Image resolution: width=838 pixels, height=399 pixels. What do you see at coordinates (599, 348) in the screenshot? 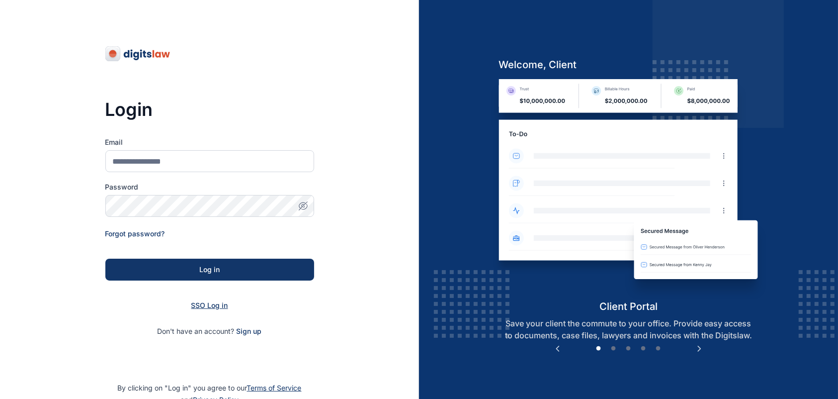
I see `button: 1` at bounding box center [599, 348].